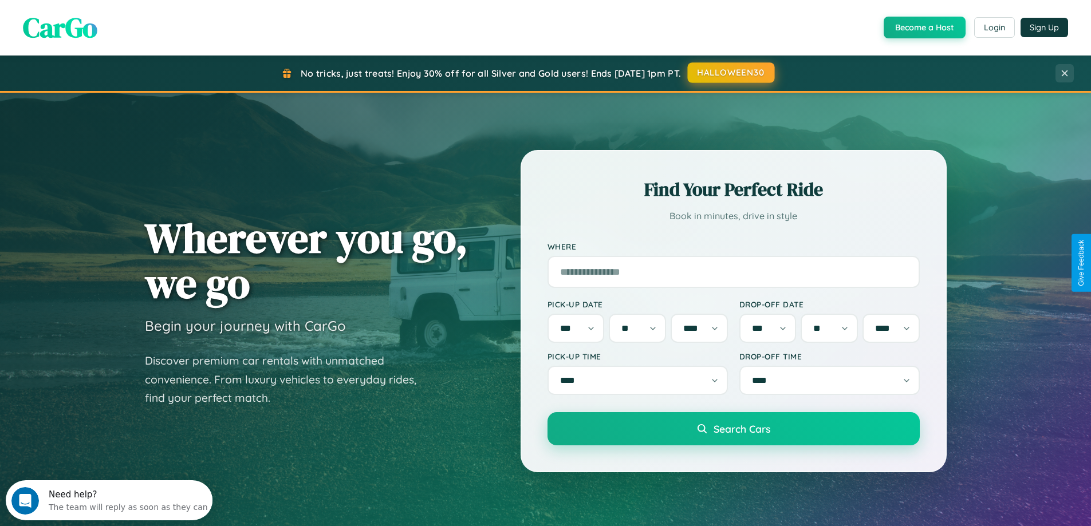 The height and width of the screenshot is (526, 1091). I want to click on button: Sign Up, so click(1044, 27).